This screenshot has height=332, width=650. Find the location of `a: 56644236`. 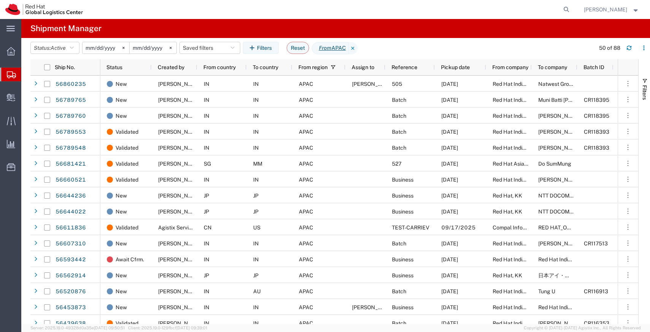

a: 56644236 is located at coordinates (71, 196).